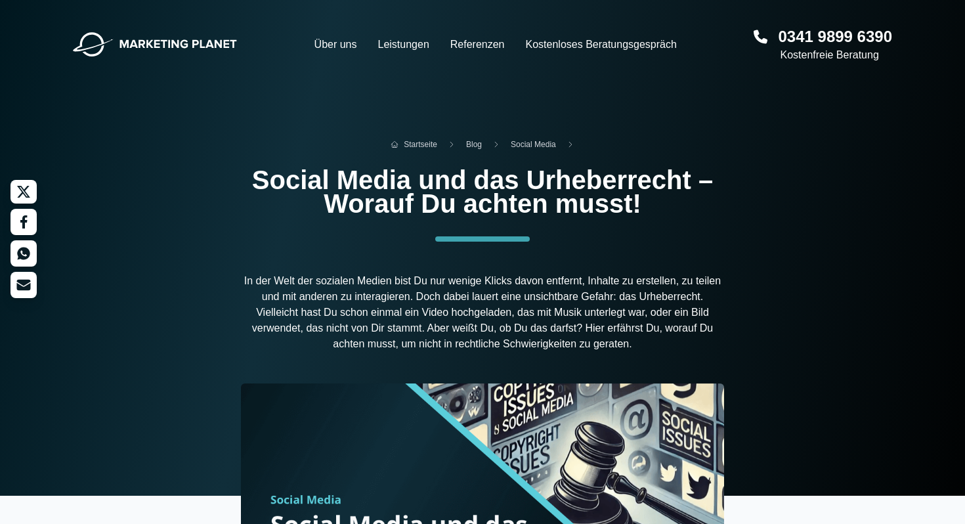 This screenshot has width=965, height=524. Describe the element at coordinates (483, 197) in the screenshot. I see `h1: Social Media und das Urheberrecht – Worauf Du achten musst!` at that location.